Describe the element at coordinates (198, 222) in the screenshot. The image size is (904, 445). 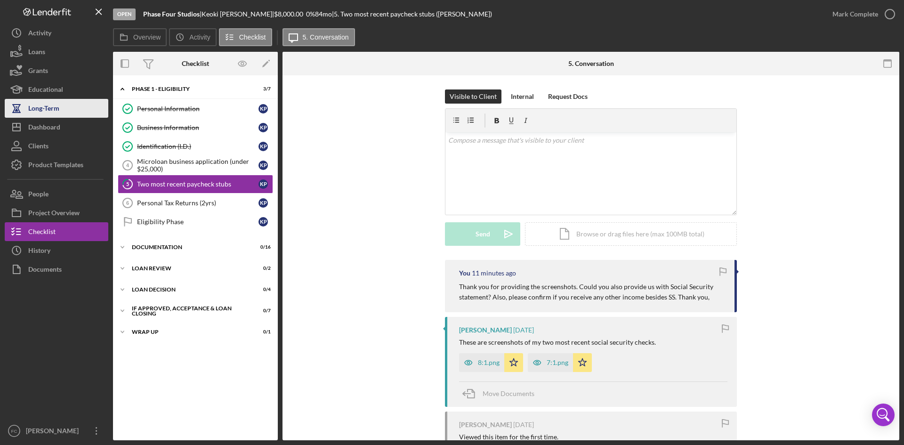
I see `div: Eligibility Phase` at that location.